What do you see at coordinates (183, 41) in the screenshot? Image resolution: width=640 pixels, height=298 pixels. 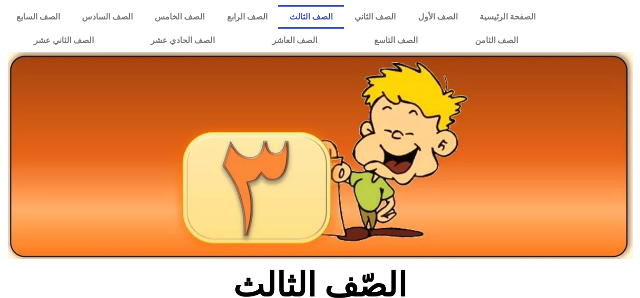 I see `a: الصف الحادي عشر` at bounding box center [183, 41].